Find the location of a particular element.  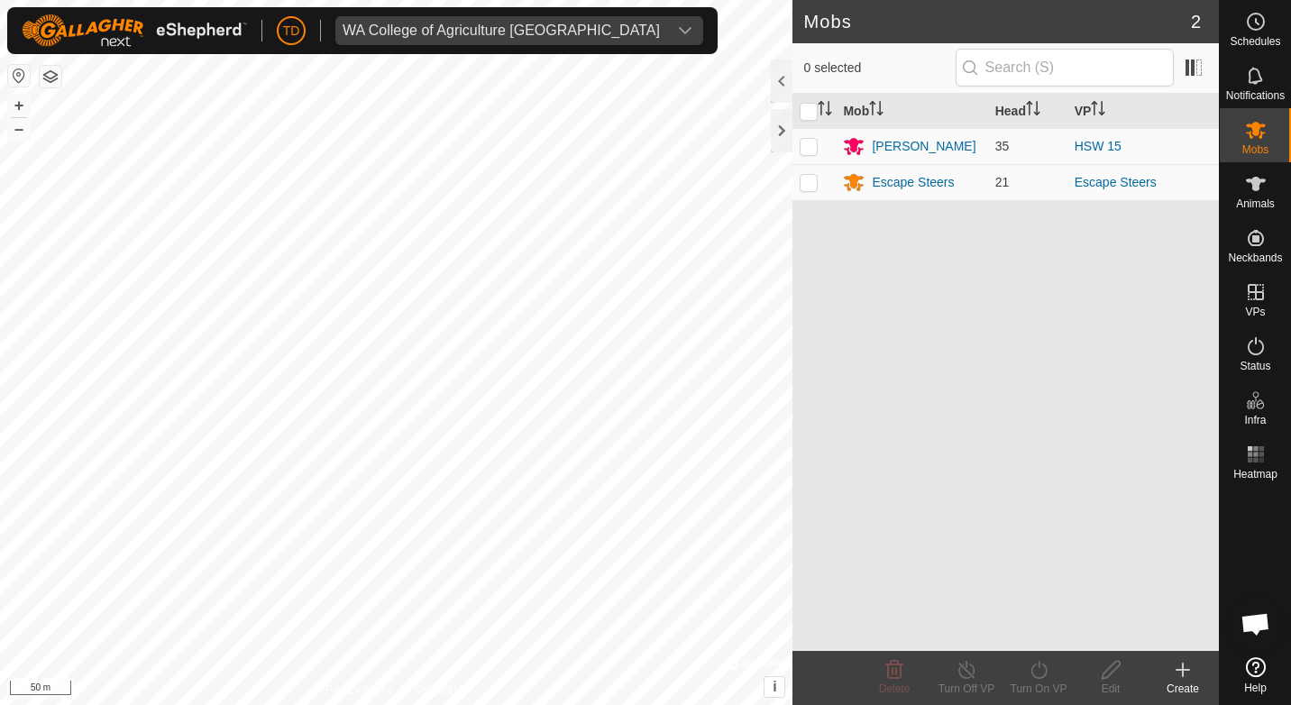

span: 35 is located at coordinates (1002, 146).